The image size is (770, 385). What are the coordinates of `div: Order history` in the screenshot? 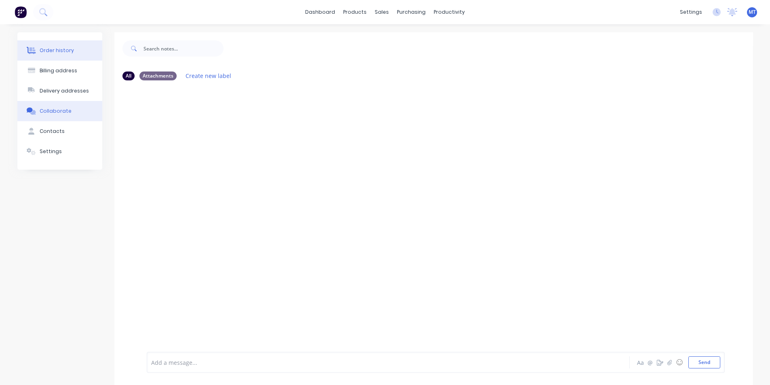 It's located at (57, 51).